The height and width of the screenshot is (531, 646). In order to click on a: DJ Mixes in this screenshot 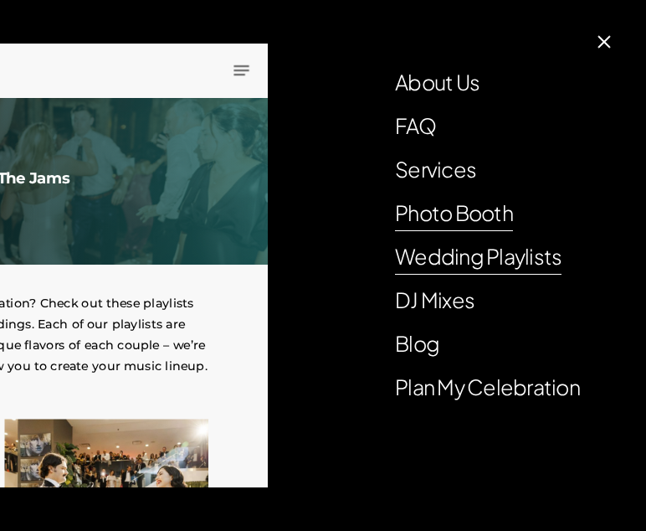, I will do `click(434, 300)`.